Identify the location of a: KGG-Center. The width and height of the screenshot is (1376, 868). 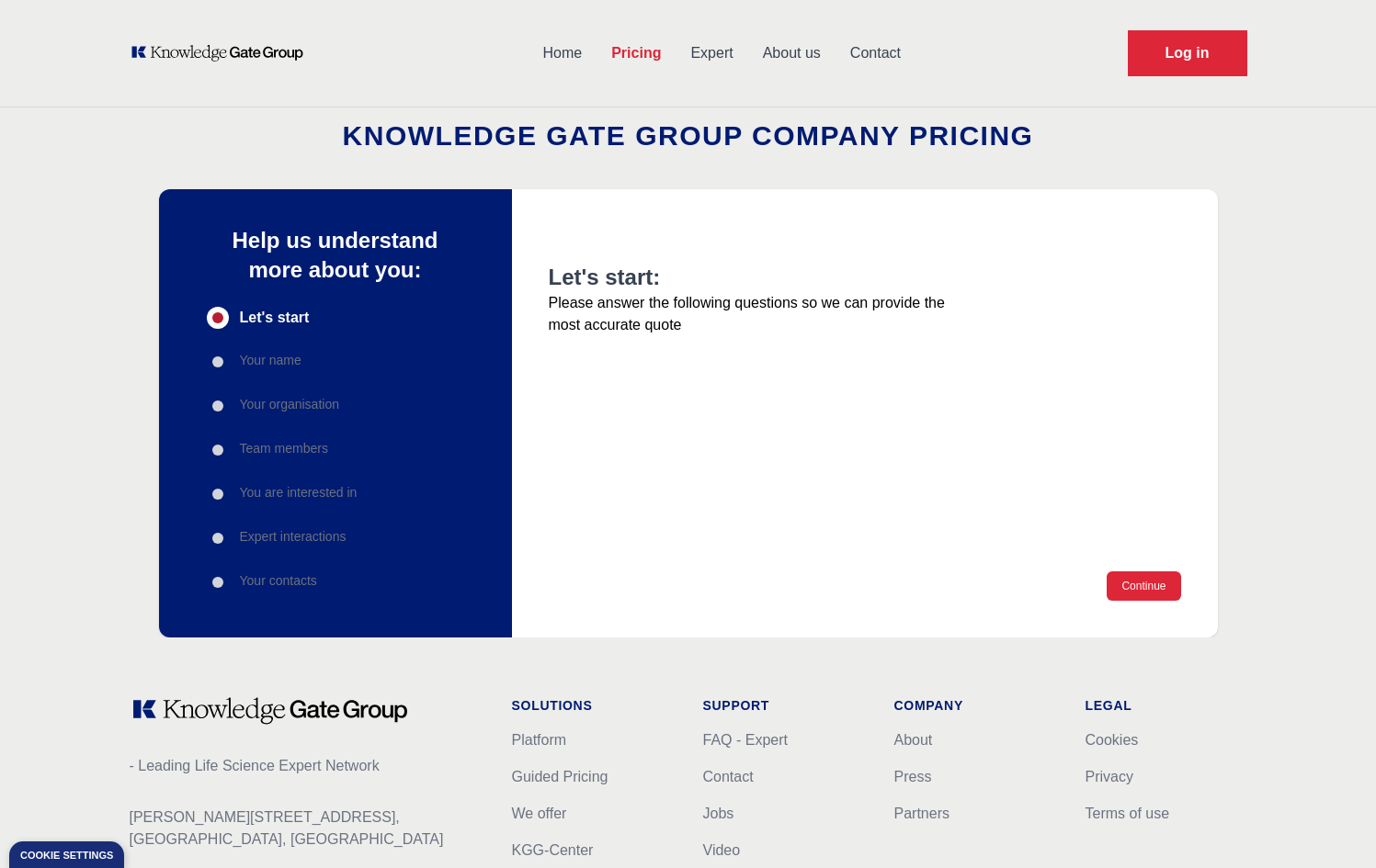
(552, 849).